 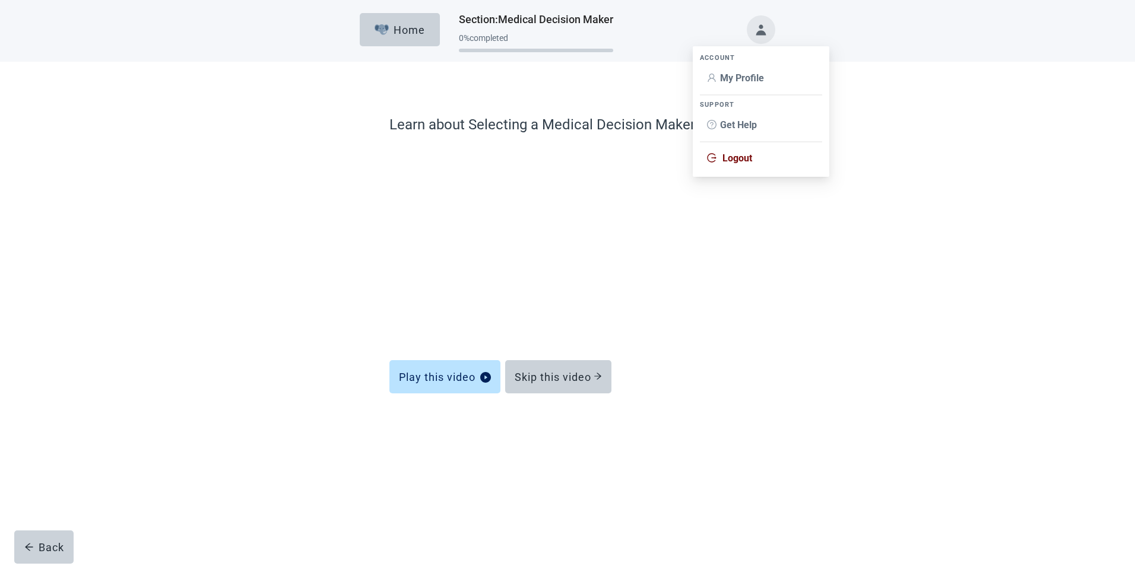 I want to click on div: 0 % completed, so click(x=536, y=38).